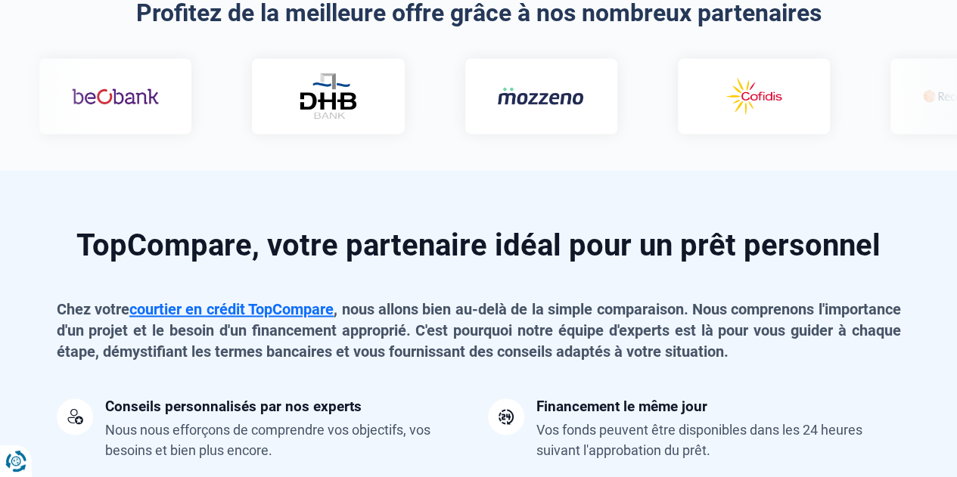  Describe the element at coordinates (622, 406) in the screenshot. I see `div: Financement le même jour` at that location.